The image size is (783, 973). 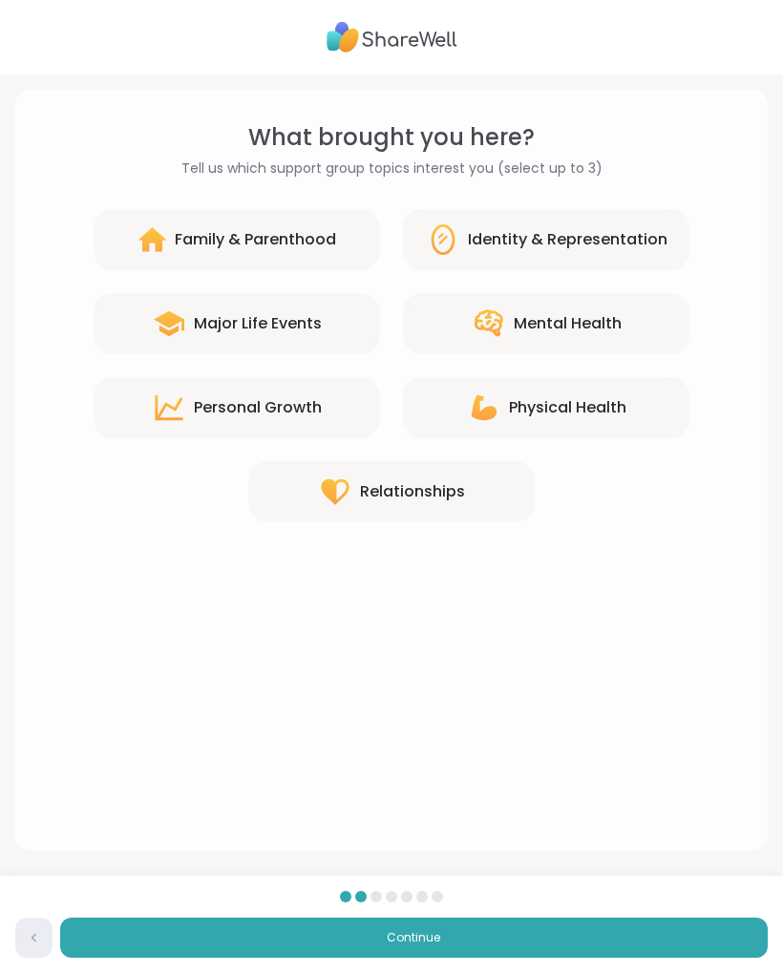 What do you see at coordinates (414, 938) in the screenshot?
I see `button: Continue` at bounding box center [414, 938].